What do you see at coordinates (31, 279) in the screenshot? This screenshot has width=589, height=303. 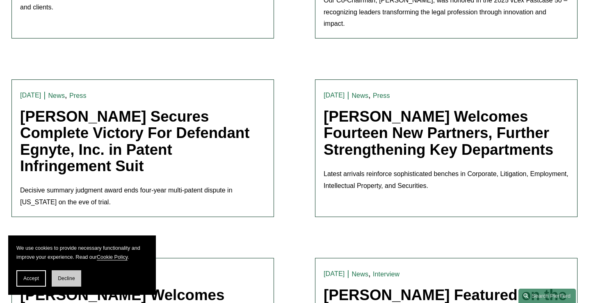 I see `button: Accept` at bounding box center [31, 279].